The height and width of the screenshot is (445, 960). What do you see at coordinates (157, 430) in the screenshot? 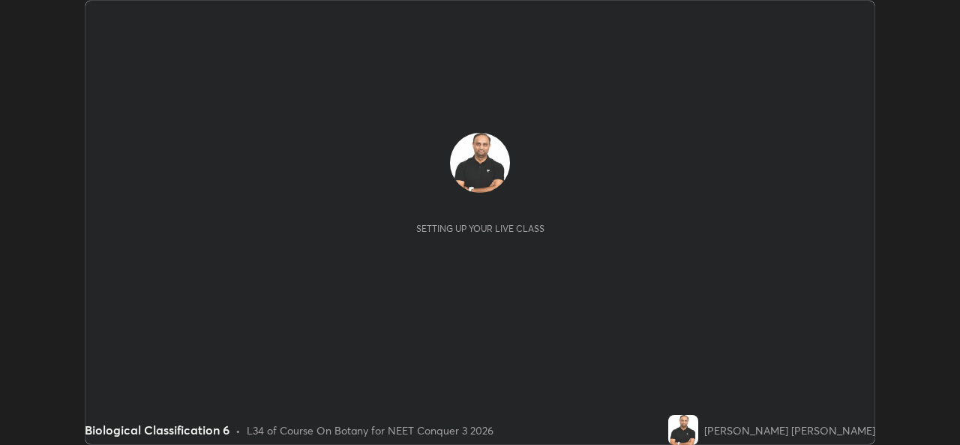
I see `div: Biological Classification 6` at bounding box center [157, 430].